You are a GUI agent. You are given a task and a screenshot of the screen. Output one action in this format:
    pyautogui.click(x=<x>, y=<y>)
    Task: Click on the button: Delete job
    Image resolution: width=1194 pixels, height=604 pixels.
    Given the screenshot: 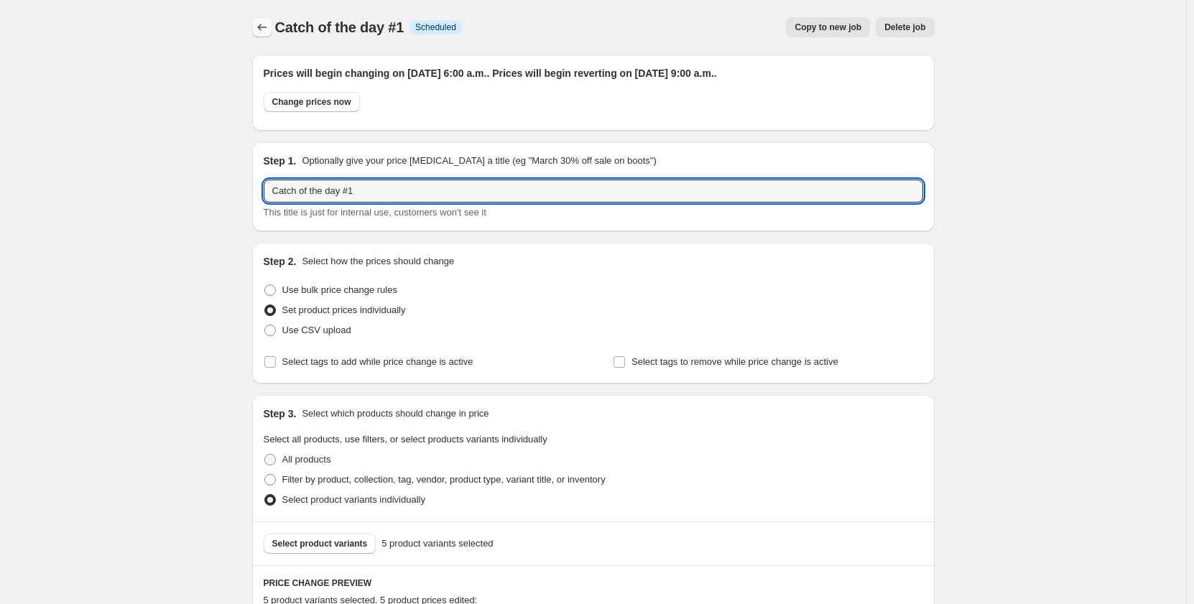 What is the action you would take?
    pyautogui.click(x=905, y=27)
    